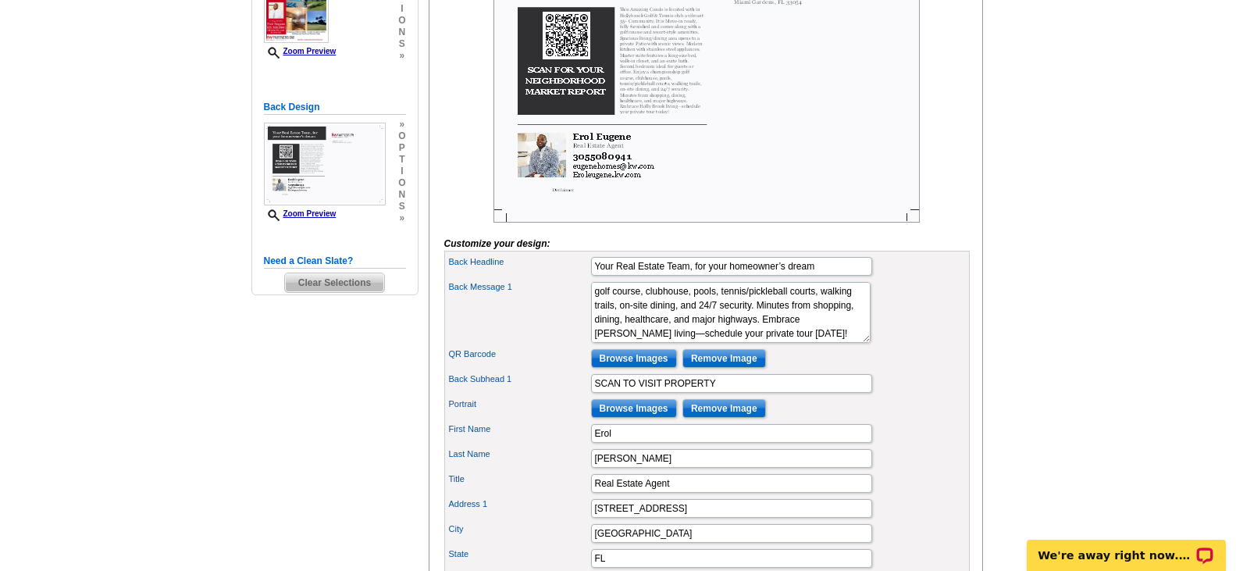 The width and height of the screenshot is (1236, 571). Describe the element at coordinates (519, 554) in the screenshot. I see `label: State` at that location.